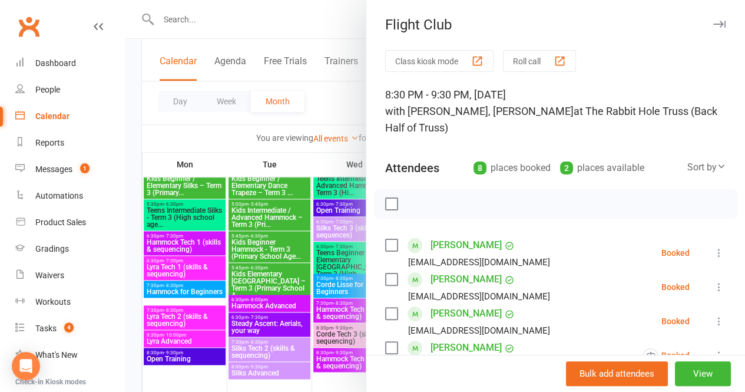 This screenshot has width=745, height=392. What do you see at coordinates (29, 27) in the screenshot?
I see `a: Clubworx` at bounding box center [29, 27].